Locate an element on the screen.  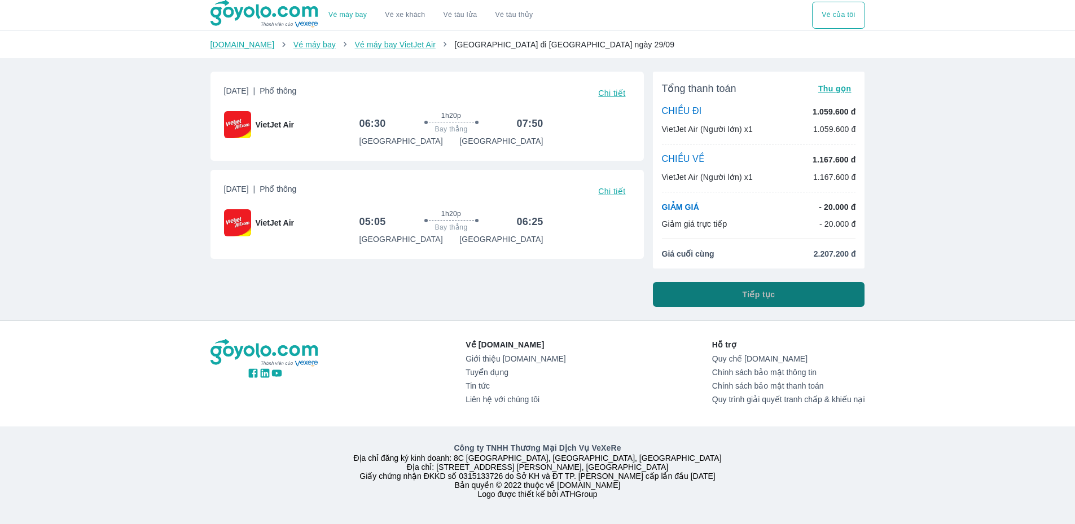
button: Vé của tôi is located at coordinates (838, 15).